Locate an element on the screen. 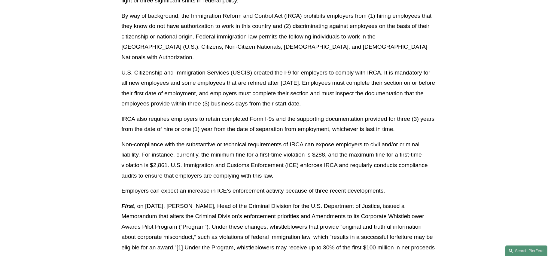 The image size is (557, 256). a: Search this site is located at coordinates (526, 250).